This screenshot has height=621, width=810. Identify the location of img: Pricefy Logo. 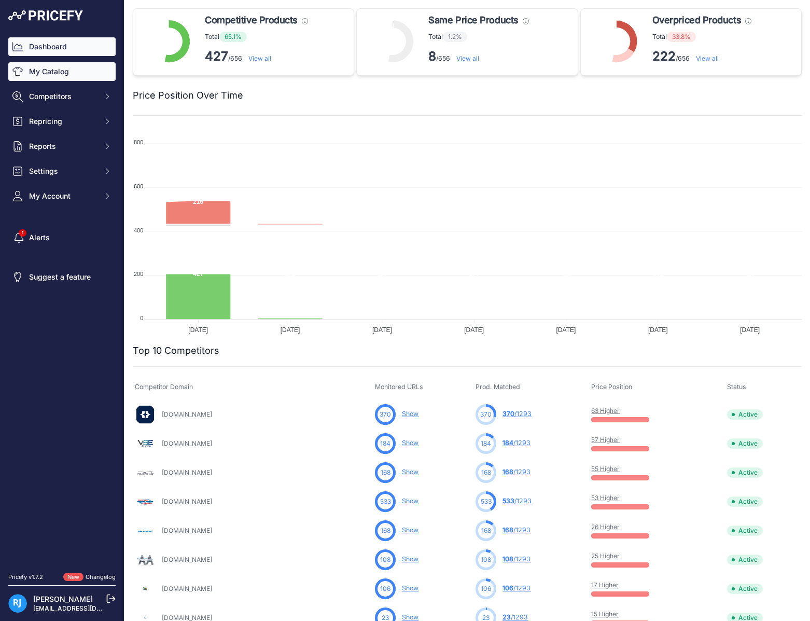
(46, 16).